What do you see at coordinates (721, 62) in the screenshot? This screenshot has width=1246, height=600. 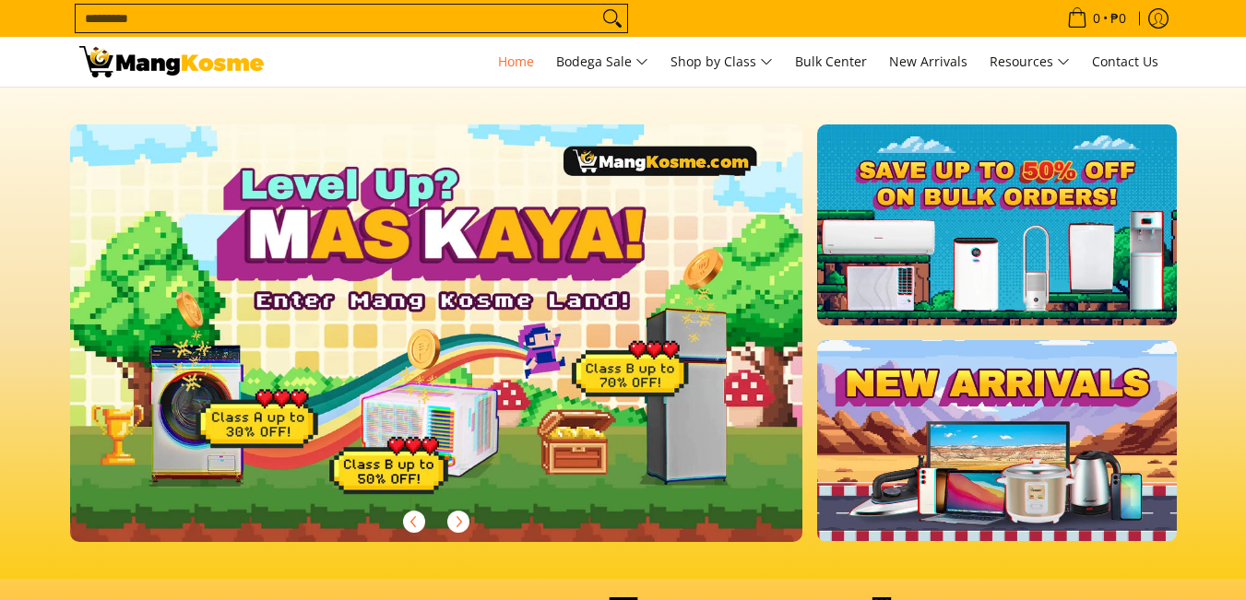 I see `span: Shop by Class` at bounding box center [721, 62].